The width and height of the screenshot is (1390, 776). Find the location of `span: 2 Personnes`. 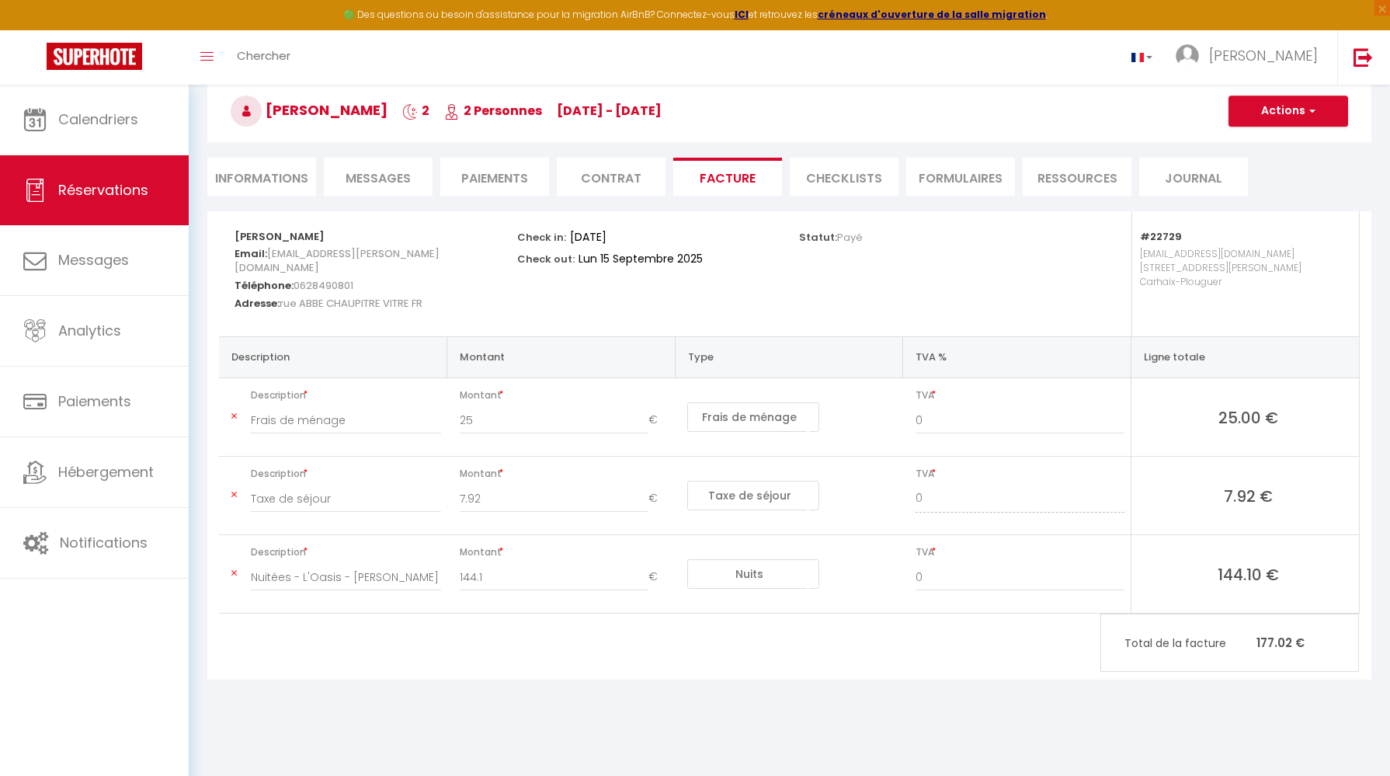

span: 2 Personnes is located at coordinates (493, 110).